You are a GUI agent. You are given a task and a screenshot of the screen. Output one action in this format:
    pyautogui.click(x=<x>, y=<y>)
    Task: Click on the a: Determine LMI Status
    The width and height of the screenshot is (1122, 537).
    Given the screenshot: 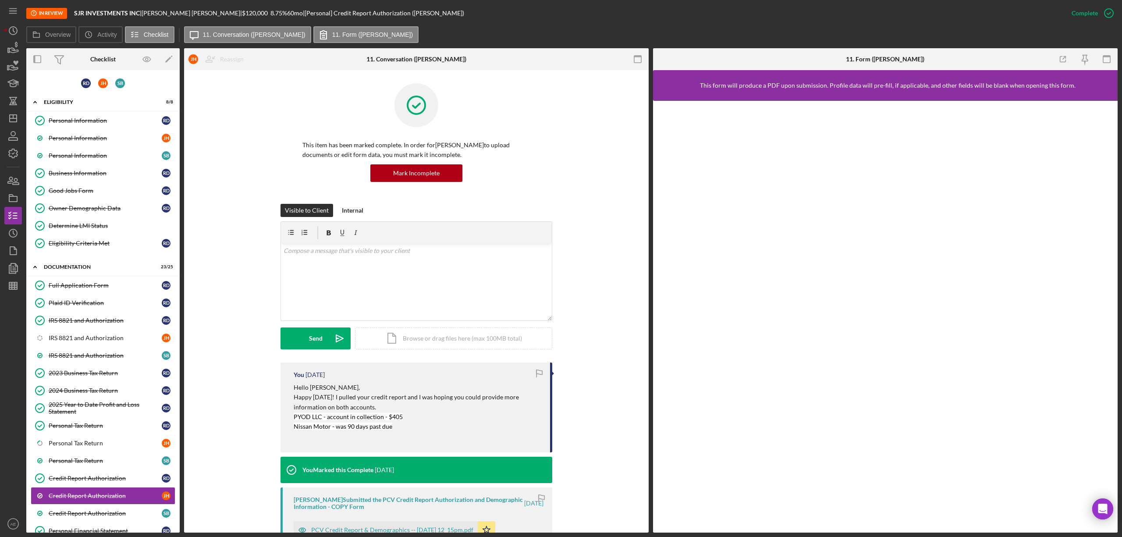 What is the action you would take?
    pyautogui.click(x=103, y=226)
    